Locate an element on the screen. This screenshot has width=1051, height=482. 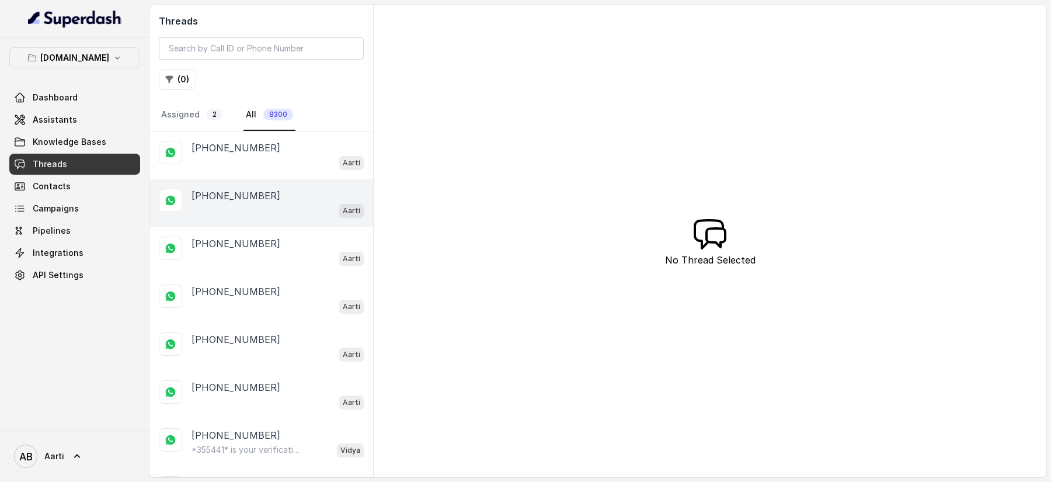
p: No Thread Selected is located at coordinates (710, 260).